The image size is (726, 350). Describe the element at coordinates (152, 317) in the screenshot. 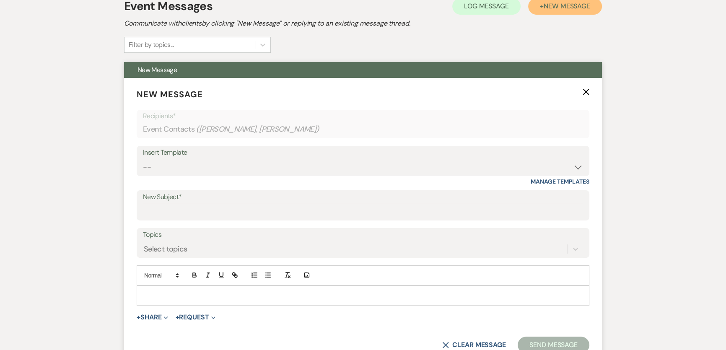

I see `button: Share` at that location.